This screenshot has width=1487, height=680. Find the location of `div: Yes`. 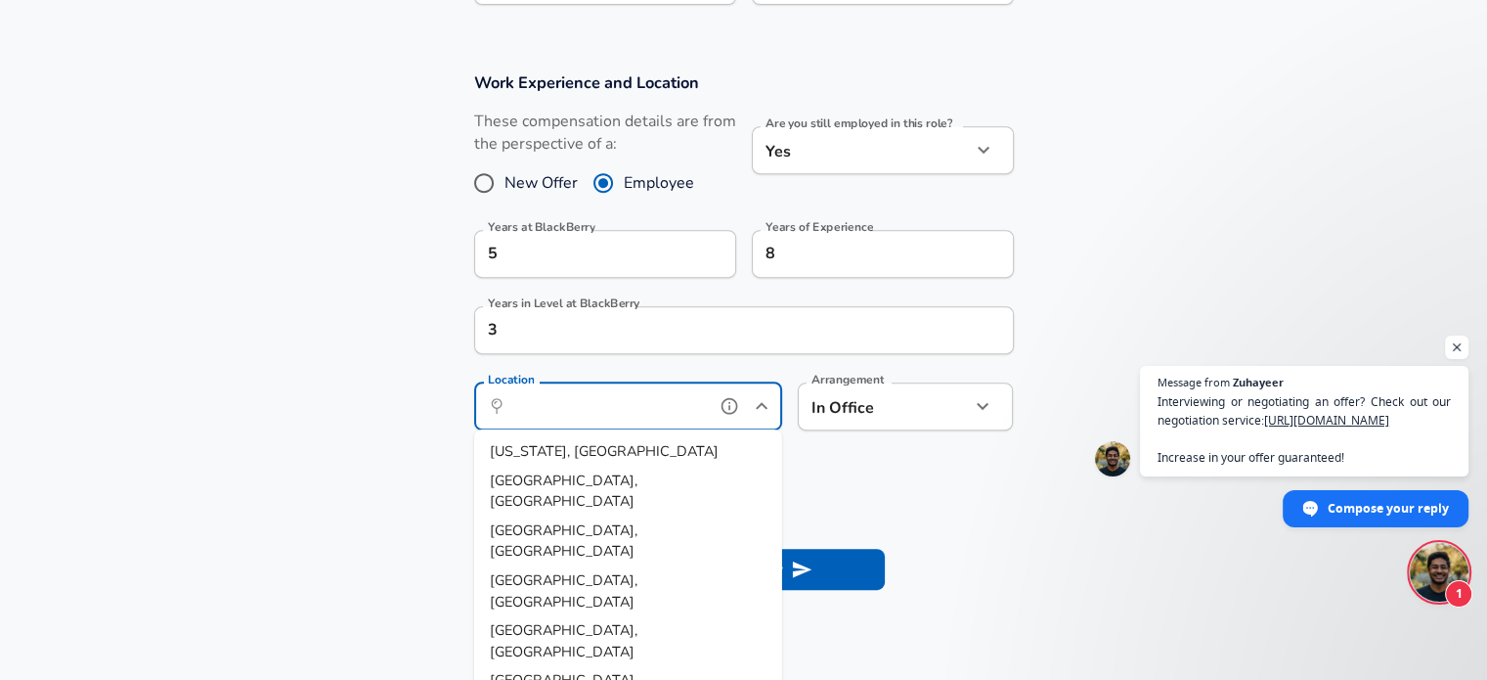

div: Yes is located at coordinates (862, 150).